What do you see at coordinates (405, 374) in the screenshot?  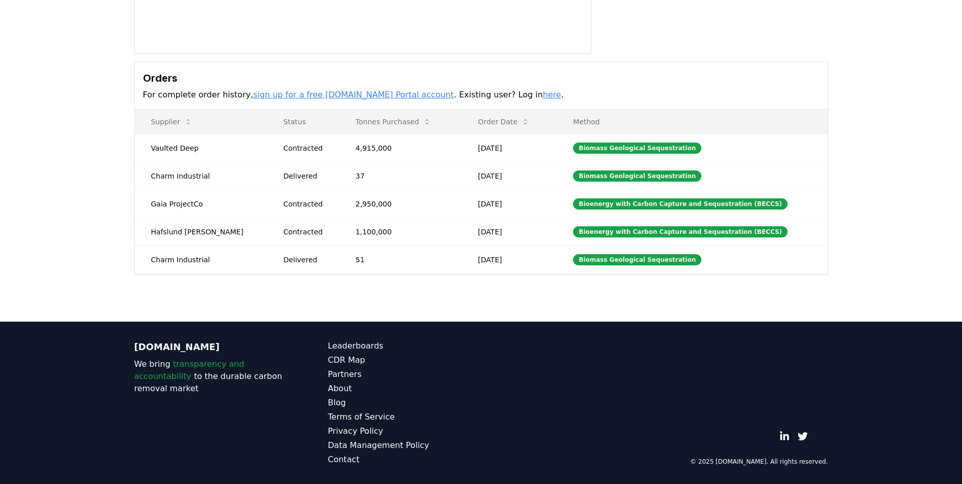 I see `a: Partners` at bounding box center [405, 374].